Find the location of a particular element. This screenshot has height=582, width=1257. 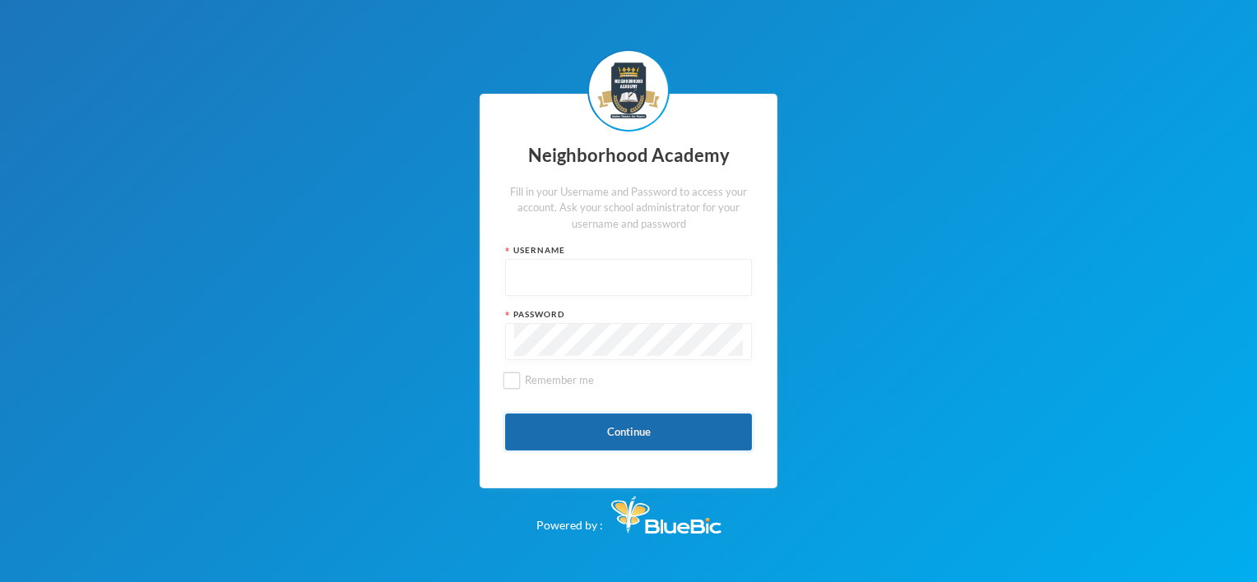

div: Password is located at coordinates (629, 314).